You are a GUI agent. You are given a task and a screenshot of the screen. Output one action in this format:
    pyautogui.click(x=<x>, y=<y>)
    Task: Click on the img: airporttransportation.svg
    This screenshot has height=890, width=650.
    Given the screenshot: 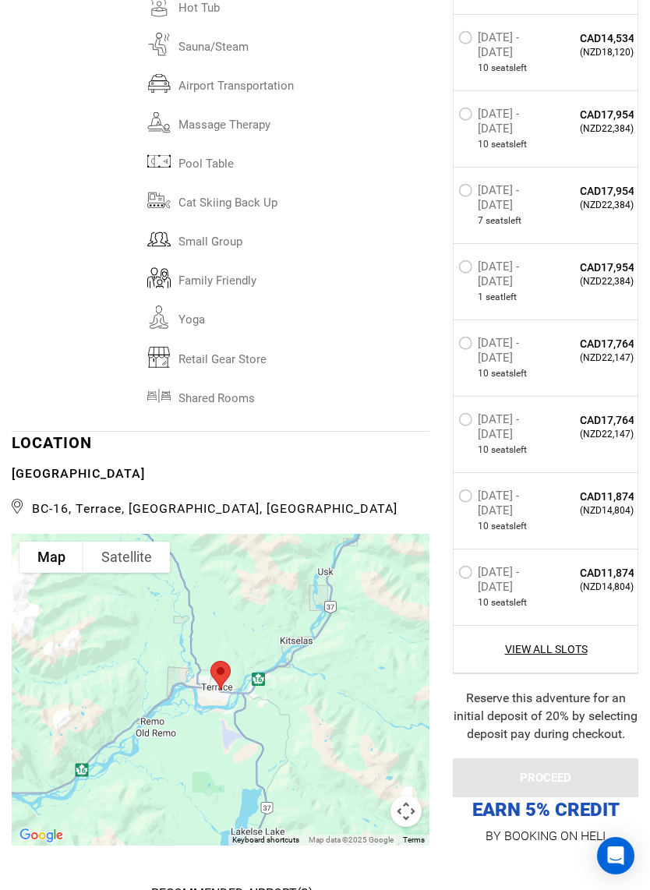 What is the action you would take?
    pyautogui.click(x=159, y=83)
    